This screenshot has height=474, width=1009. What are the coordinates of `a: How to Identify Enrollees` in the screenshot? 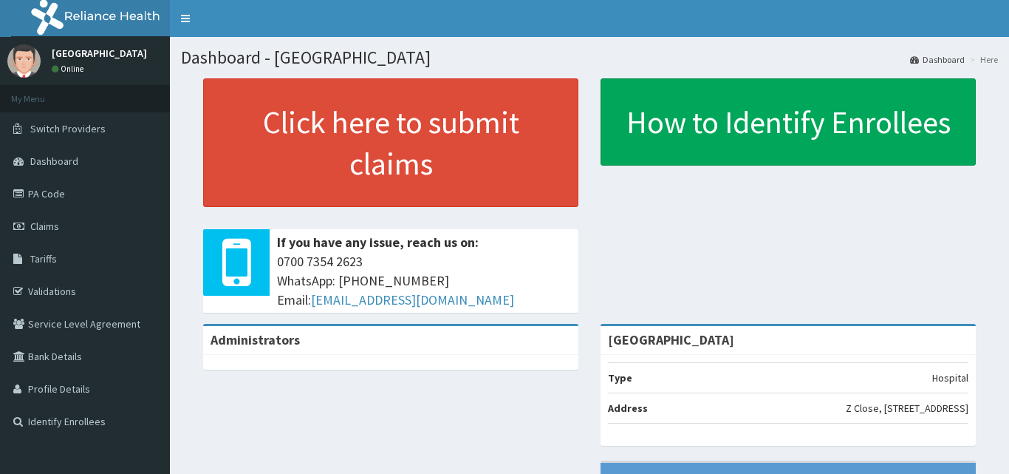 It's located at (788, 122).